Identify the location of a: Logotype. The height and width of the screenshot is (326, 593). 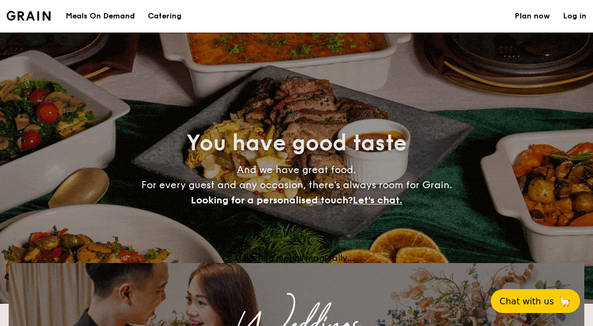
(28, 16).